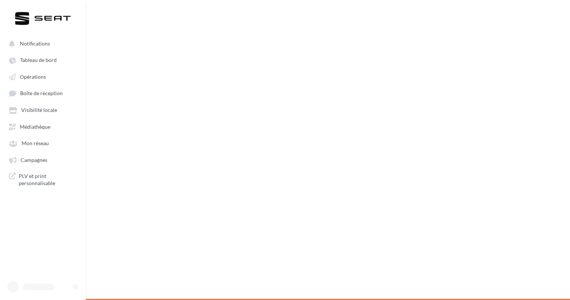  What do you see at coordinates (38, 60) in the screenshot?
I see `span: Tableau de bord` at bounding box center [38, 60].